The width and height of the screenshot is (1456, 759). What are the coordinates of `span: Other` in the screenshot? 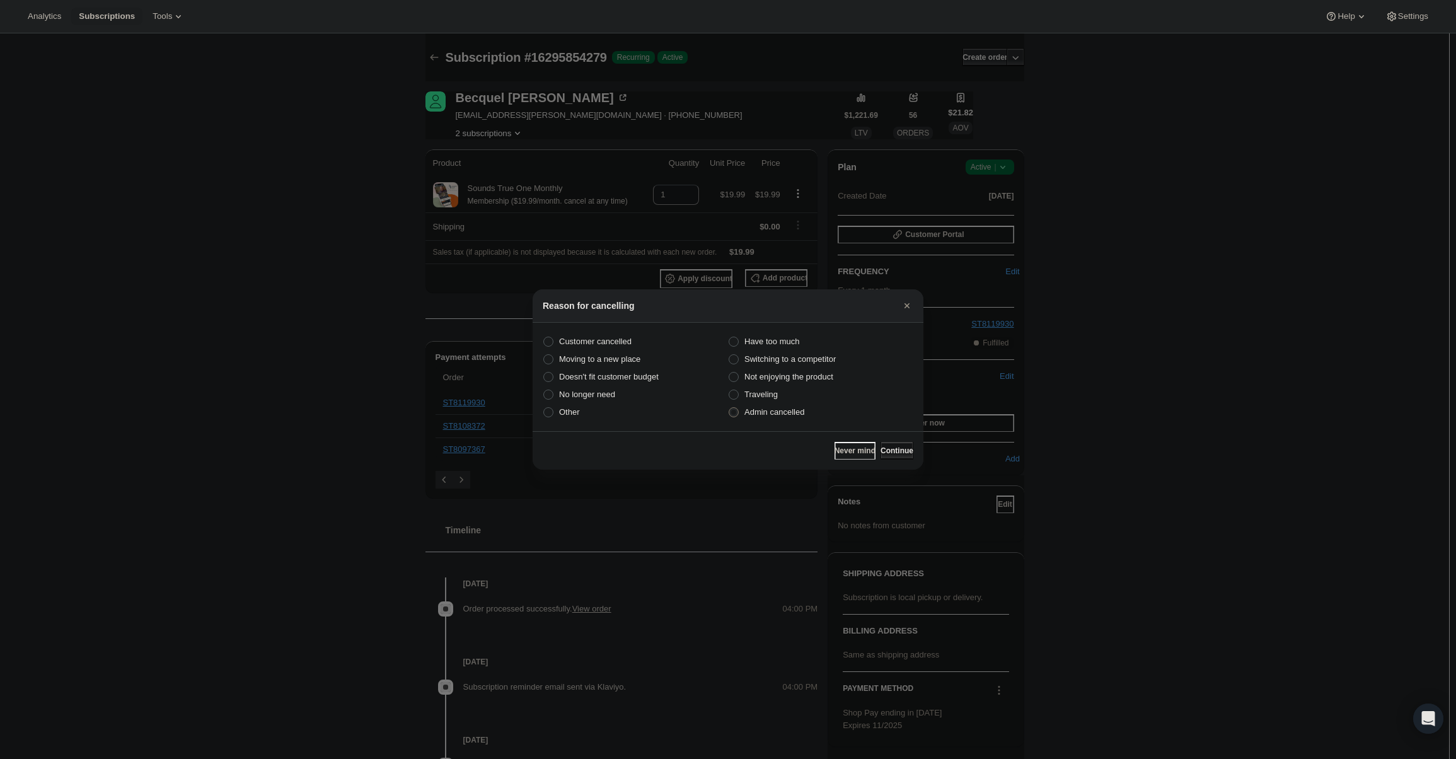 It's located at (569, 412).